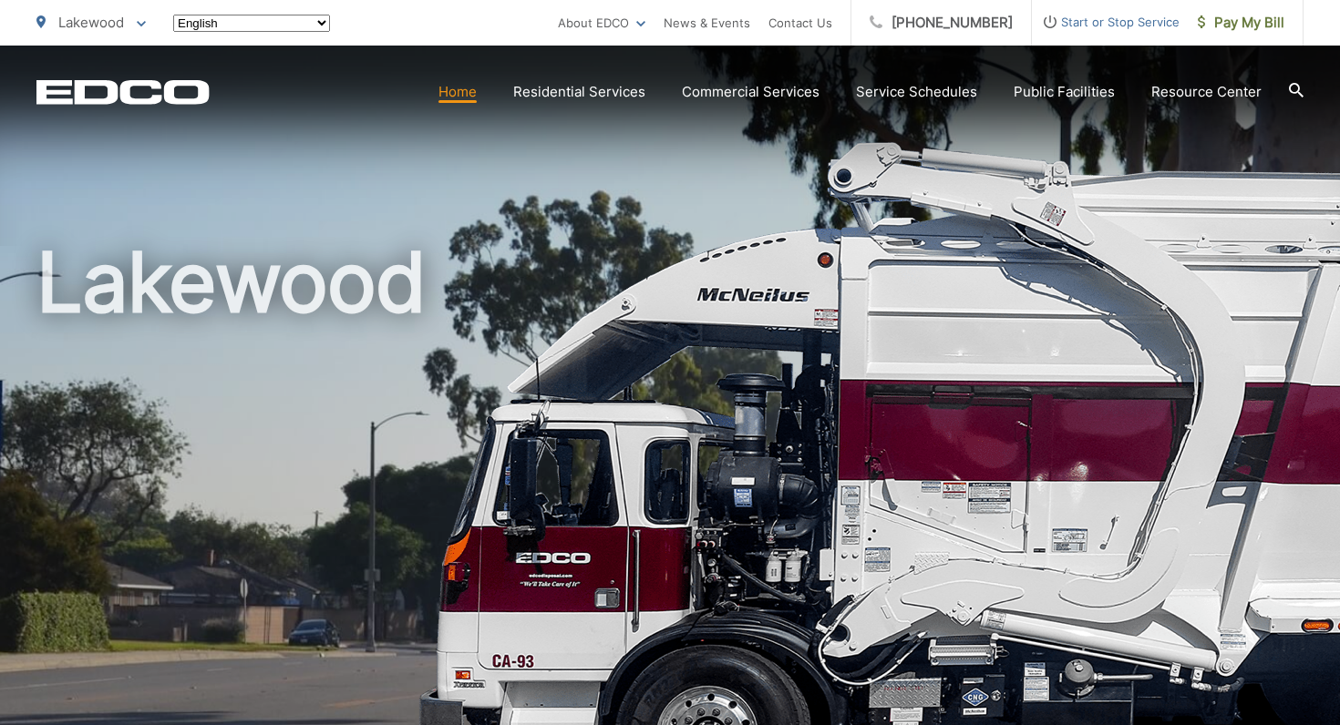 Image resolution: width=1340 pixels, height=725 pixels. What do you see at coordinates (1063, 92) in the screenshot?
I see `a: Public Facilities` at bounding box center [1063, 92].